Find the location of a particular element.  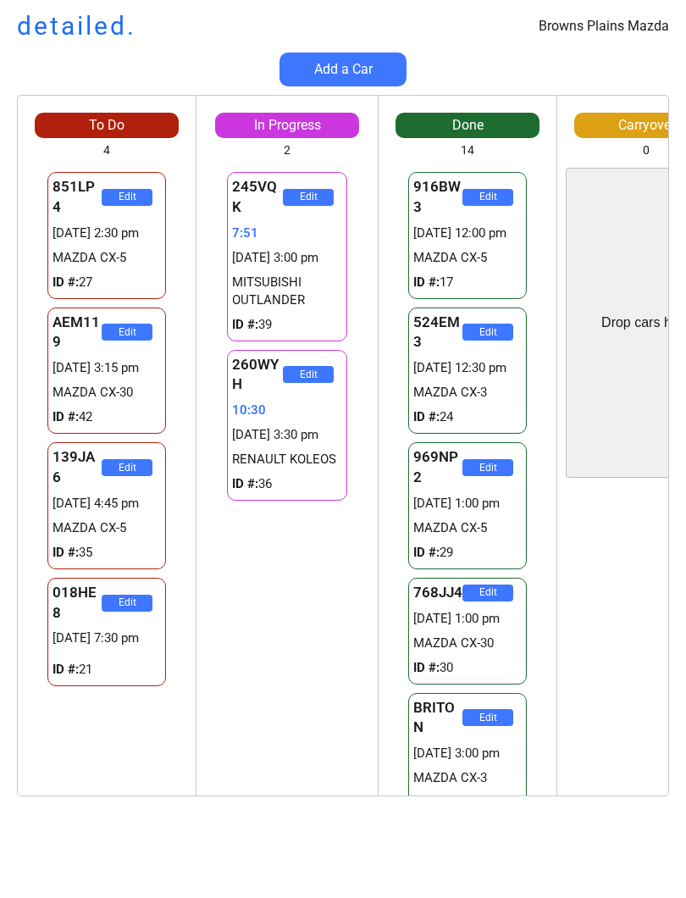

div: 851LP4 is located at coordinates (77, 197).